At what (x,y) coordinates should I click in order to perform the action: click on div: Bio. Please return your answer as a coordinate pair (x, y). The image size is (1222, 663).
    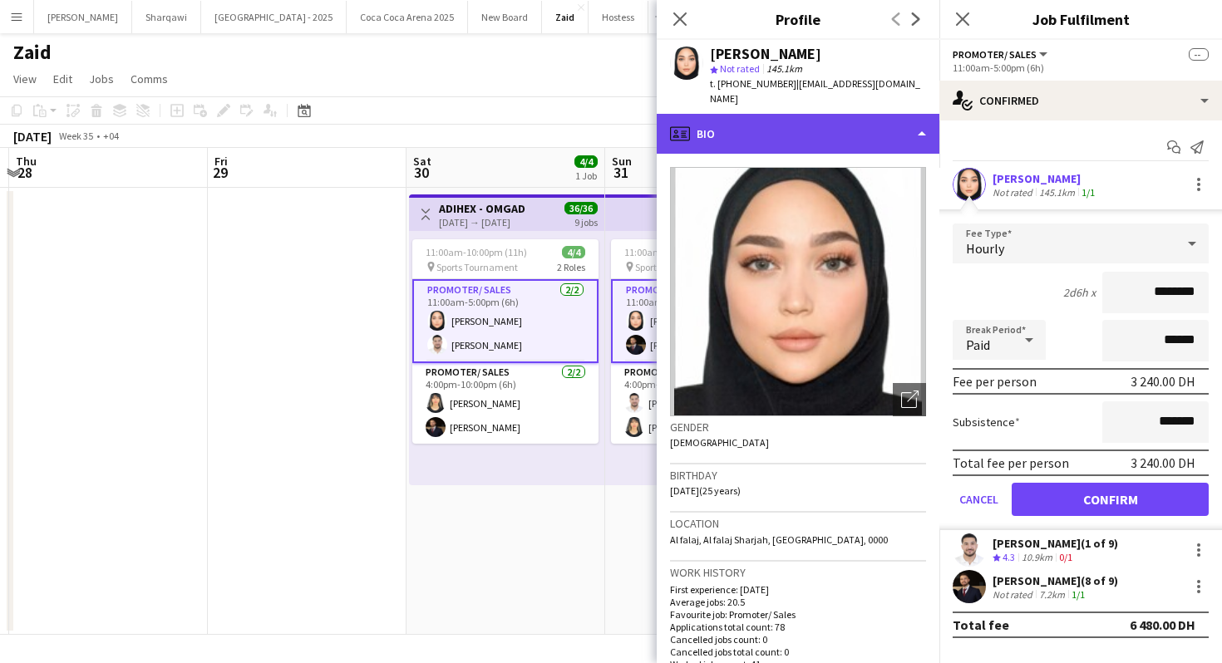
    Looking at the image, I should click on (798, 134).